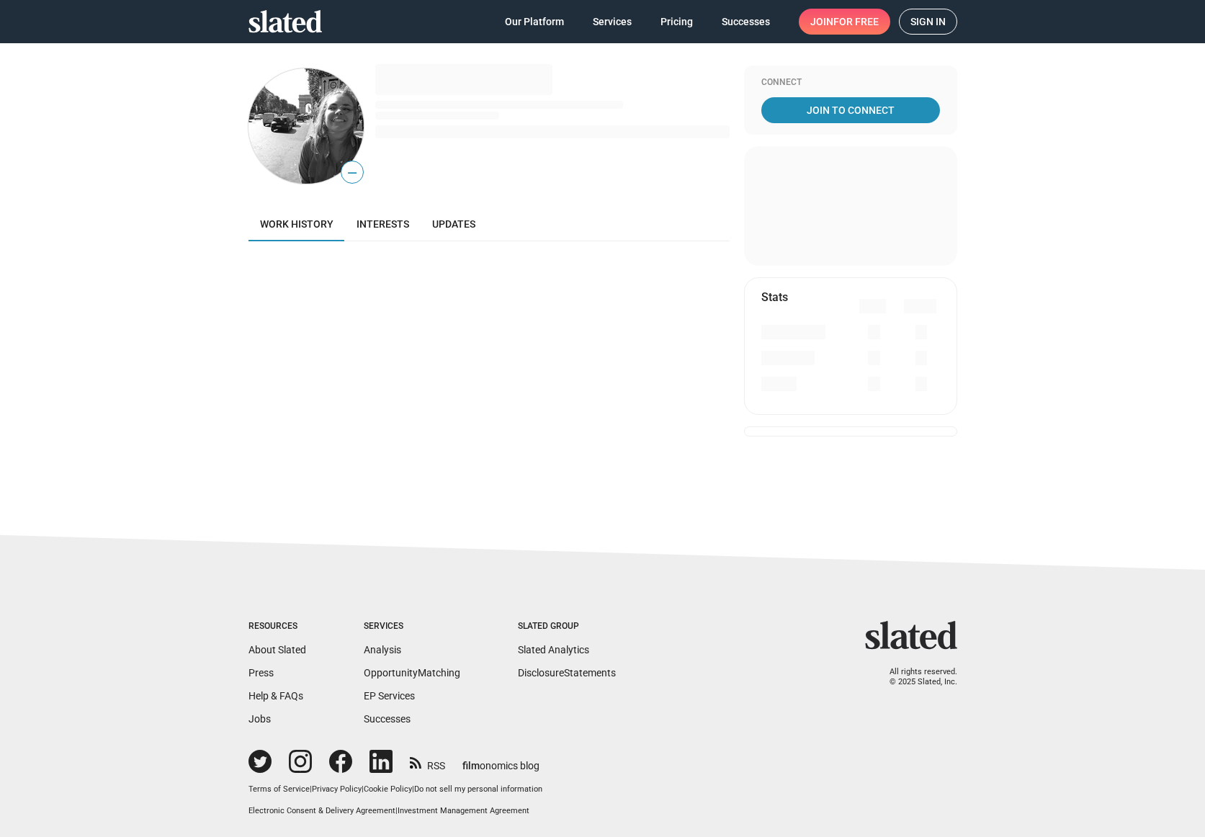 The height and width of the screenshot is (837, 1205). What do you see at coordinates (277, 650) in the screenshot?
I see `a: About Slated` at bounding box center [277, 650].